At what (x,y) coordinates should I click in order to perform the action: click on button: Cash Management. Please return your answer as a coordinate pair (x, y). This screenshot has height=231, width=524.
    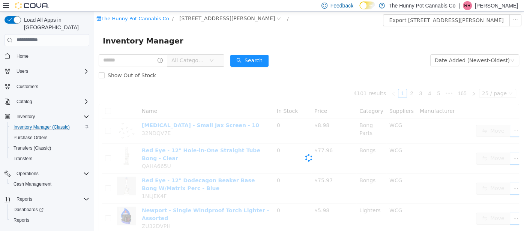
    Looking at the image, I should click on (50, 184).